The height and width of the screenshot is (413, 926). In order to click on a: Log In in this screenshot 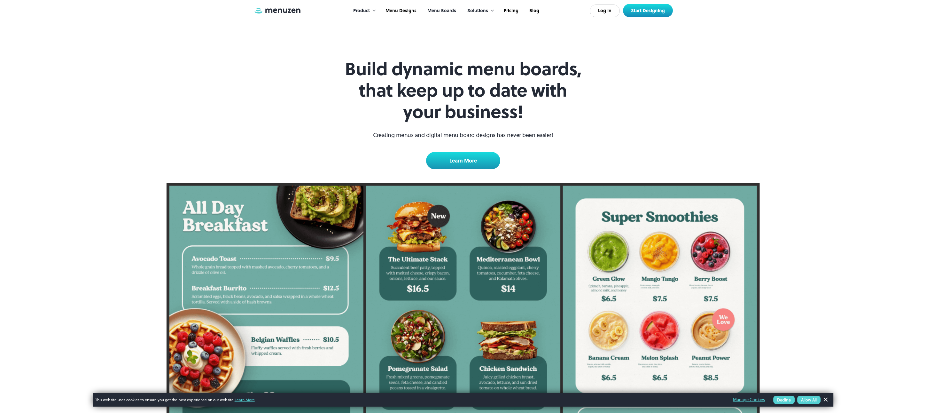, I will do `click(605, 11)`.